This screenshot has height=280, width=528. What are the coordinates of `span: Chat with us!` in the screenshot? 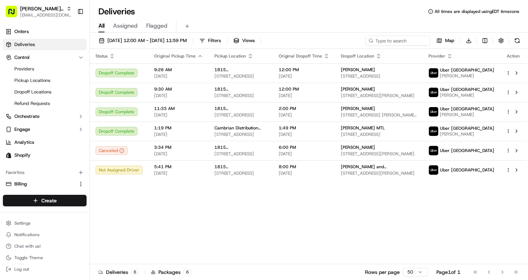 It's located at (27, 246).